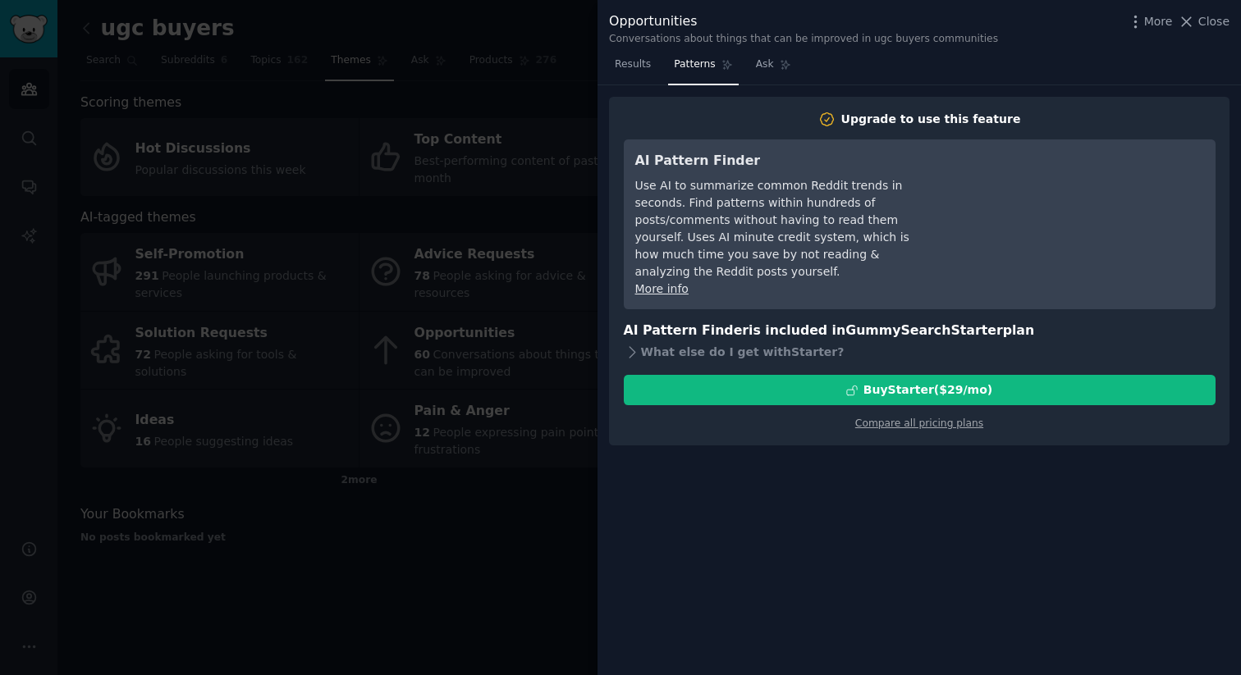  I want to click on span: Results, so click(633, 65).